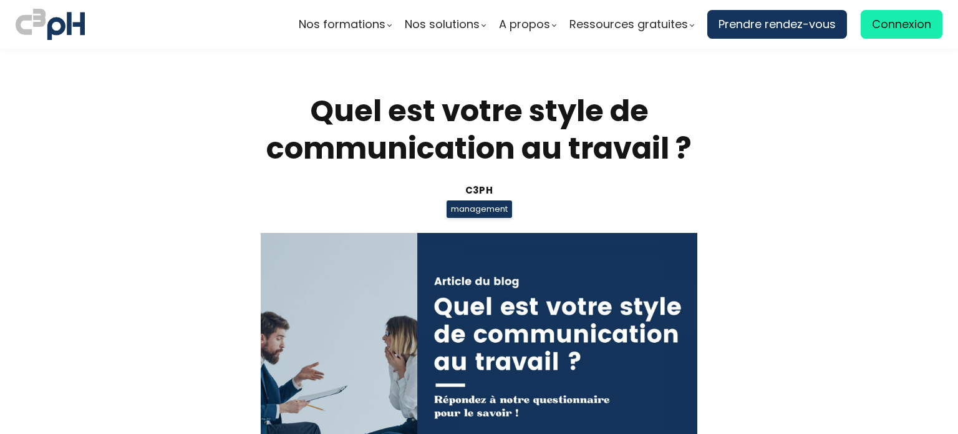  I want to click on div: C3pH, so click(479, 190).